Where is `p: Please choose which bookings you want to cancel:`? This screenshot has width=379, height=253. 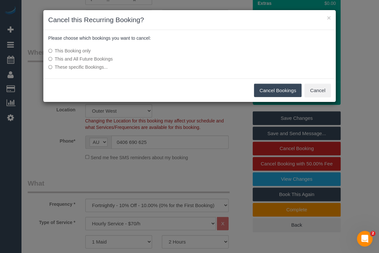
p: Please choose which bookings you want to cancel: is located at coordinates (190, 38).